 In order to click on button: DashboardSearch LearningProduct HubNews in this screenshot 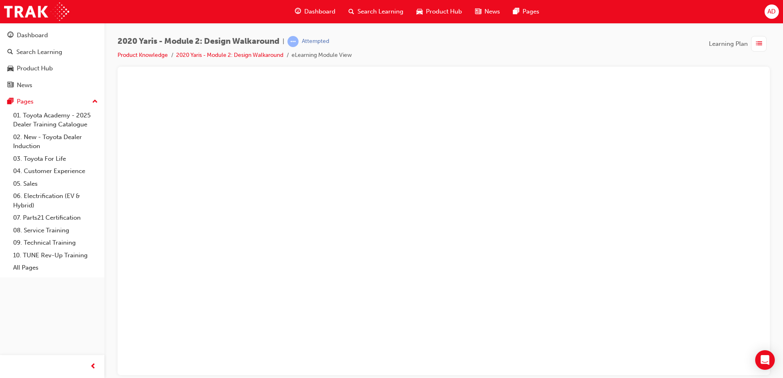, I will do `click(52, 60)`.